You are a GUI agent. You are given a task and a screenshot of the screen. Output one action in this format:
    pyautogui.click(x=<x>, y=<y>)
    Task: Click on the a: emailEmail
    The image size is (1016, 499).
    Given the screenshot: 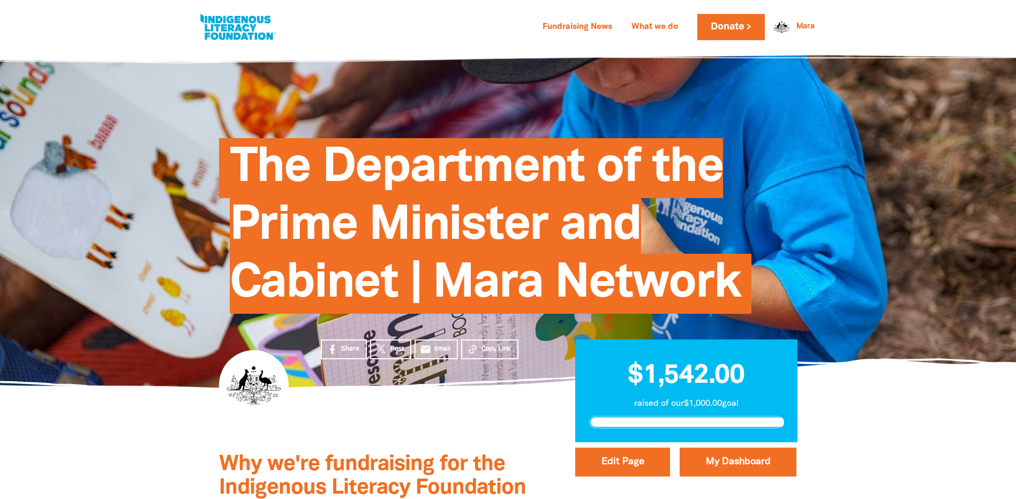 What is the action you would take?
    pyautogui.click(x=437, y=349)
    